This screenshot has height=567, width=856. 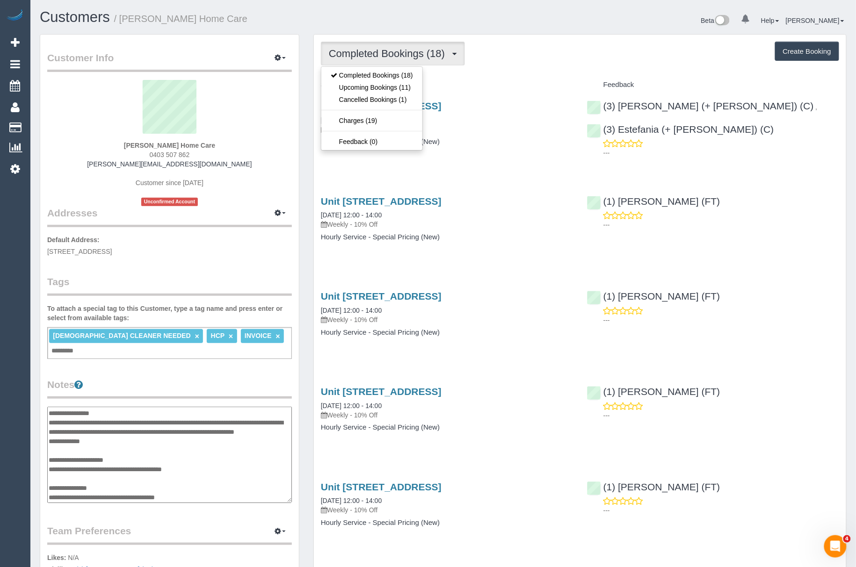 What do you see at coordinates (15, 16) in the screenshot?
I see `img: Automaid Logo` at bounding box center [15, 16].